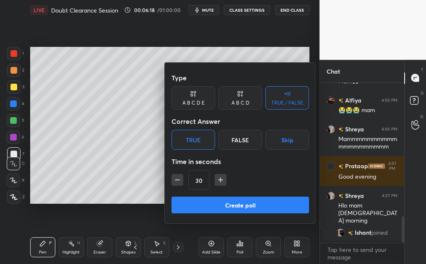 This screenshot has height=264, width=426. I want to click on div: TRUE / FALSE, so click(287, 103).